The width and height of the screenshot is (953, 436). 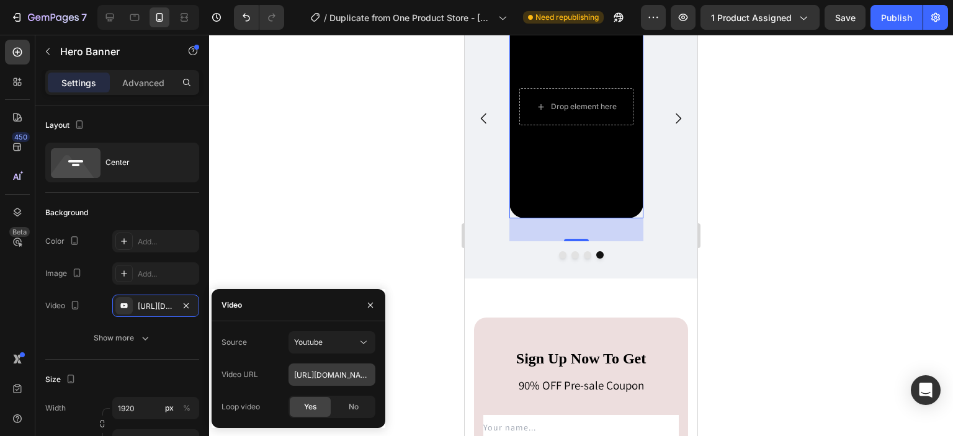 What do you see at coordinates (760, 17) in the screenshot?
I see `button: 1 product assigned` at bounding box center [760, 17].